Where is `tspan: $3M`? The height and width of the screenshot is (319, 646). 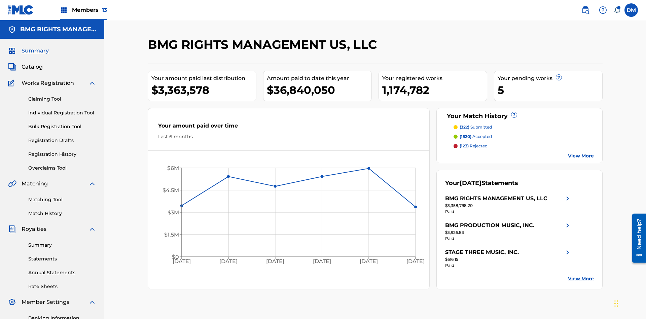 tspan: $3M is located at coordinates (173, 212).